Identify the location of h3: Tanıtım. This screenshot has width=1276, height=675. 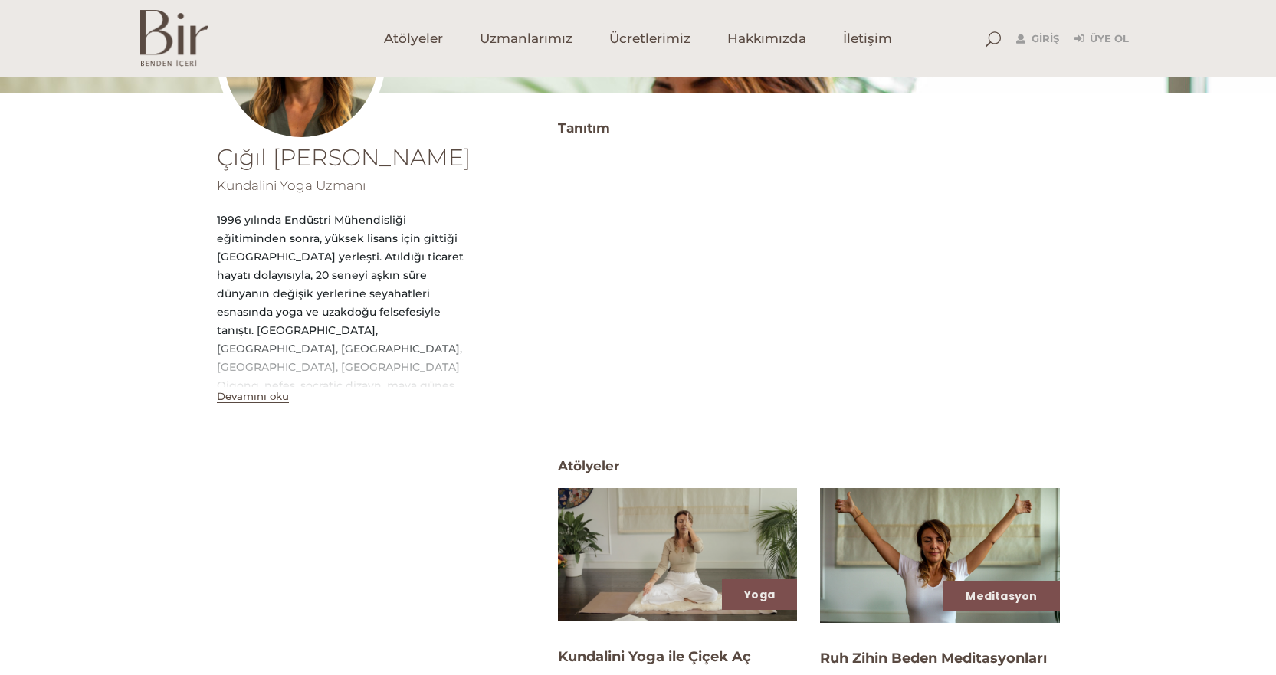
(809, 128).